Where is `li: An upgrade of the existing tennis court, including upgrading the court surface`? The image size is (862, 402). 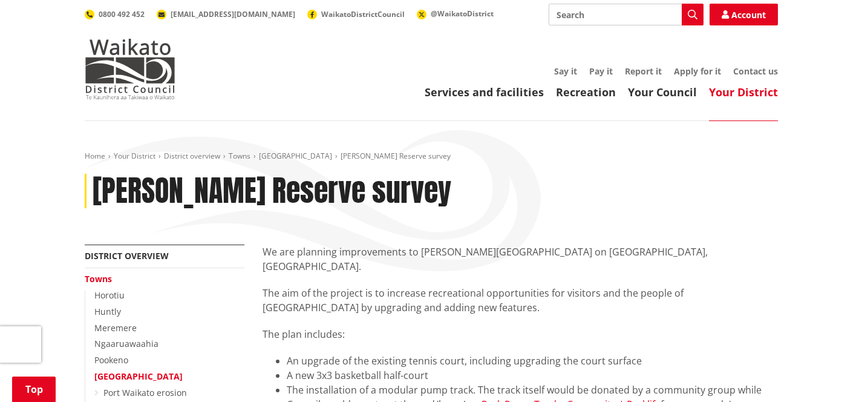
li: An upgrade of the existing tennis court, including upgrading the court surface is located at coordinates (532, 360).